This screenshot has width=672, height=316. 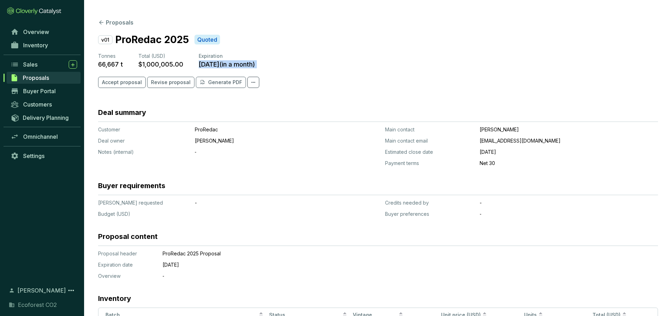 I want to click on p: ProRedac 2025, so click(x=152, y=40).